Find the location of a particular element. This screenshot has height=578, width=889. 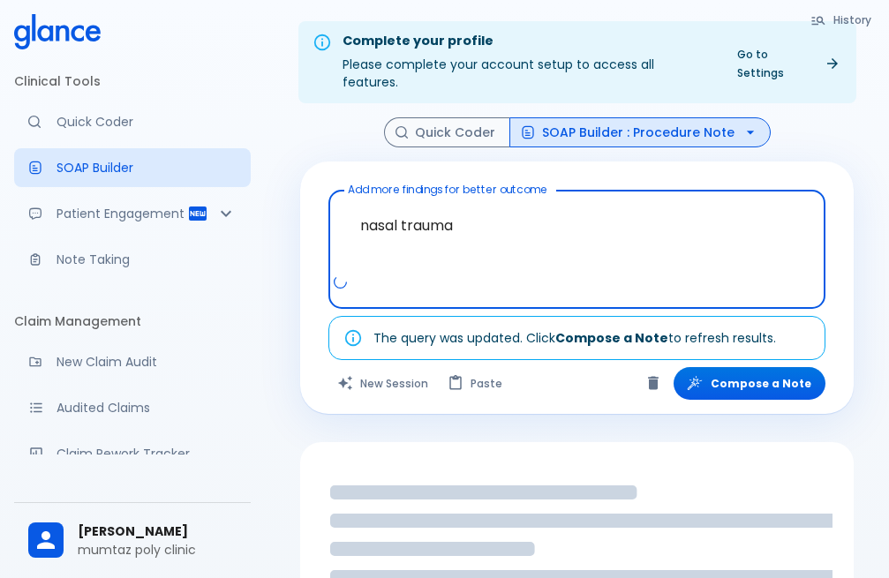

a: Docugen: Compose a clinical documentation in seconds is located at coordinates (132, 168).